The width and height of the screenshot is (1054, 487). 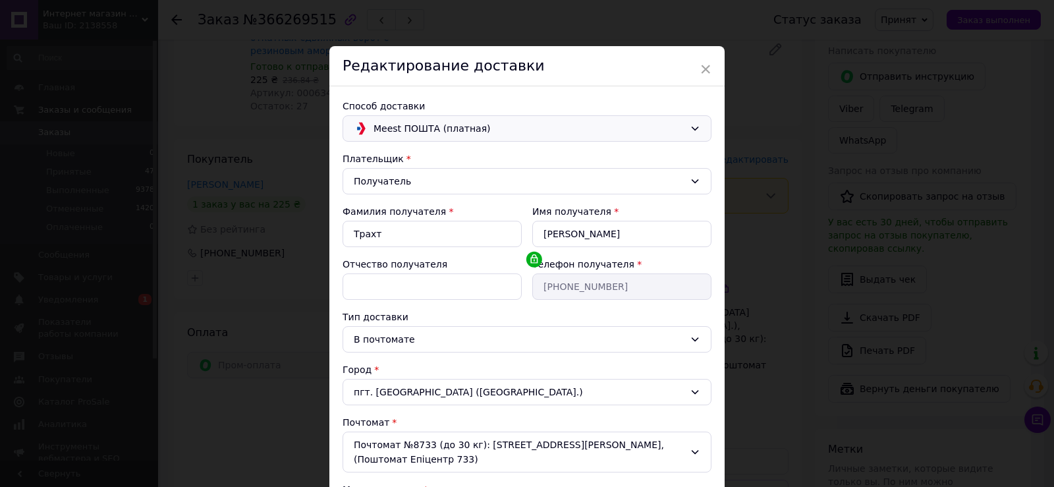 I want to click on label: Телефон получателя, so click(x=583, y=264).